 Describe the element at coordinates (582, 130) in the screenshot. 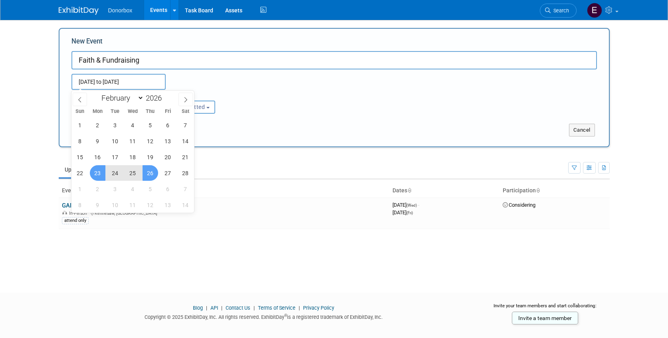

I see `button: Cancel` at that location.